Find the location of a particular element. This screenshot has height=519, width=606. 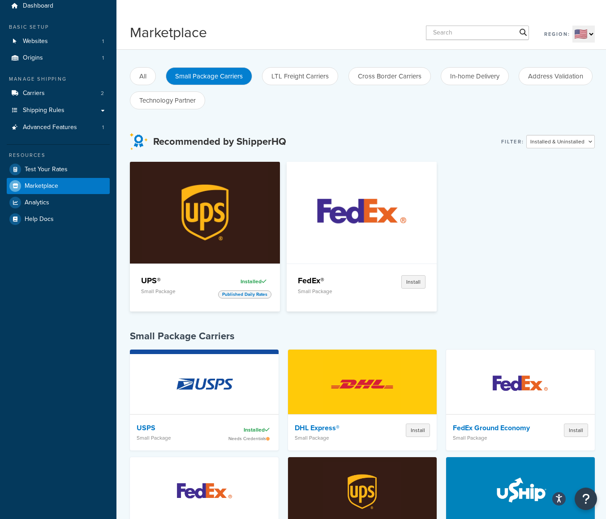

span: Carriers is located at coordinates (34, 93).